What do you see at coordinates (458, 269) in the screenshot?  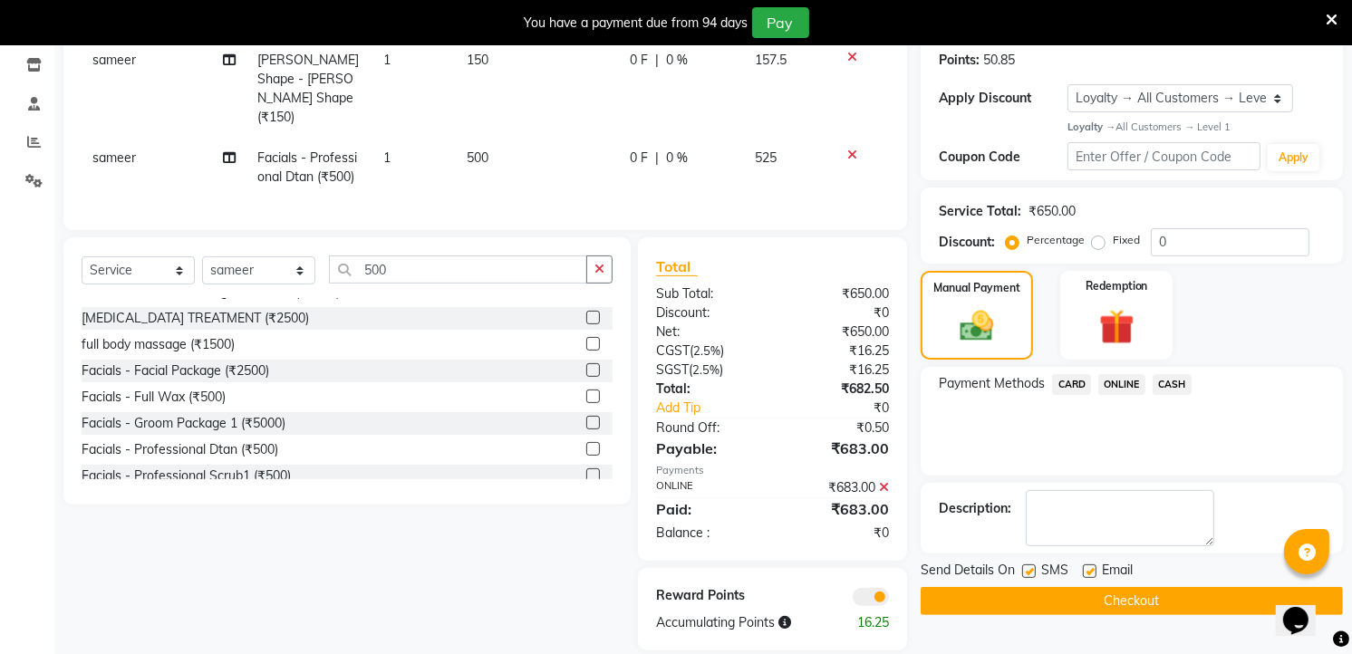 I see `input: Search or Scan` at bounding box center [458, 269].